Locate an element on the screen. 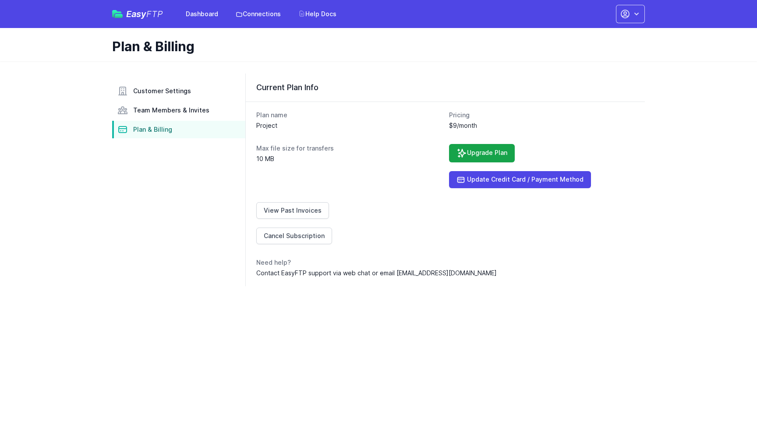 The height and width of the screenshot is (421, 757). a: View Past Invoices is located at coordinates (293, 211).